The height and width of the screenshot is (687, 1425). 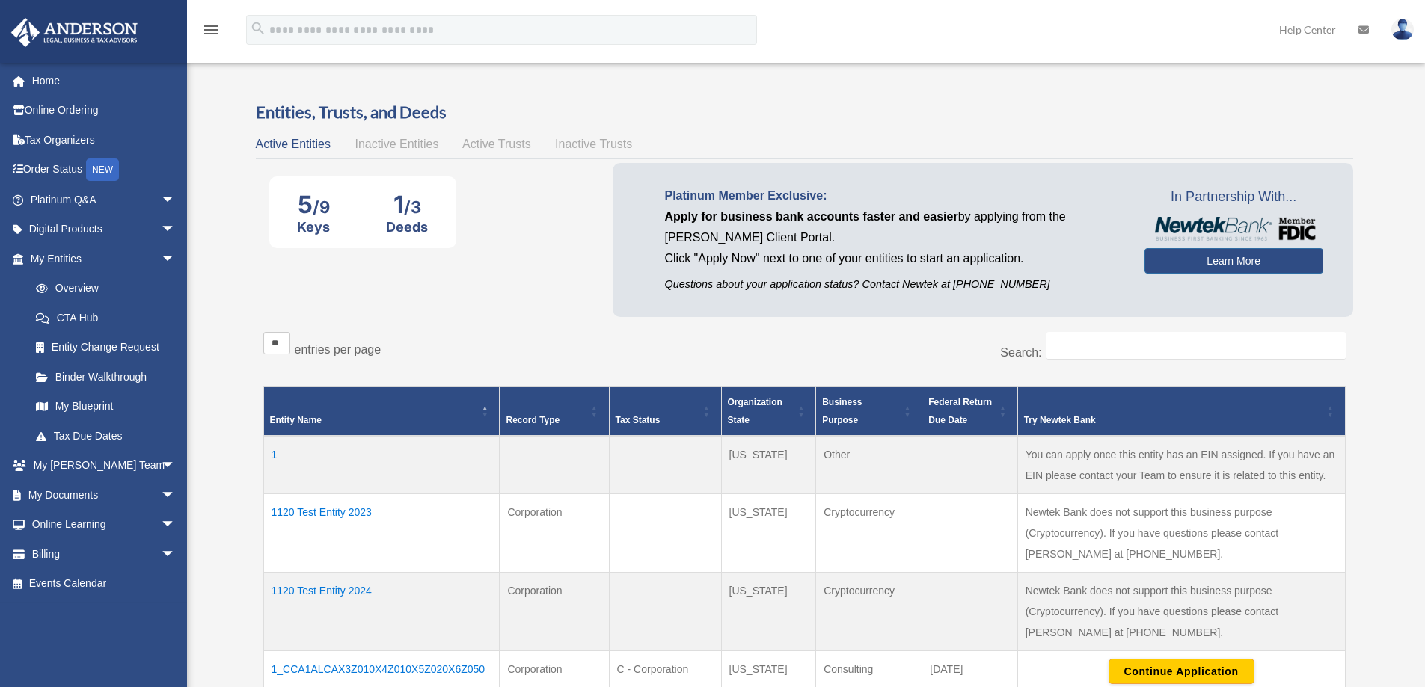 What do you see at coordinates (102, 170) in the screenshot?
I see `div: NEW` at bounding box center [102, 170].